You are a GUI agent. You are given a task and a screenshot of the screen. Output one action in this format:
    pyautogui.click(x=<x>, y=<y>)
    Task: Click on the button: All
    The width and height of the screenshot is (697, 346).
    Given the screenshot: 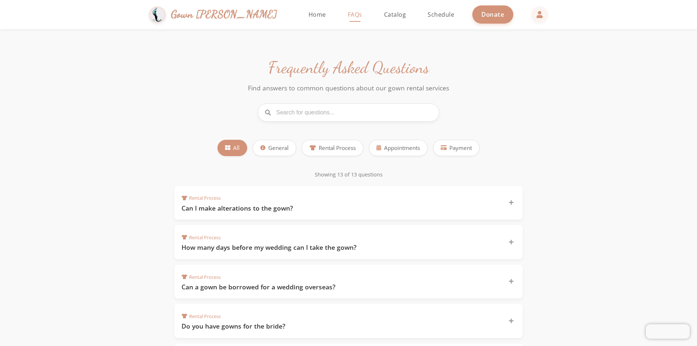 What is the action you would take?
    pyautogui.click(x=232, y=148)
    